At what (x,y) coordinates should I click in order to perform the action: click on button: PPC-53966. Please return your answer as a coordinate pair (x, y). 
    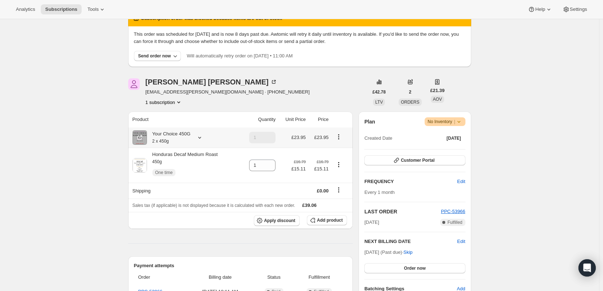
    Looking at the image, I should click on (453, 212).